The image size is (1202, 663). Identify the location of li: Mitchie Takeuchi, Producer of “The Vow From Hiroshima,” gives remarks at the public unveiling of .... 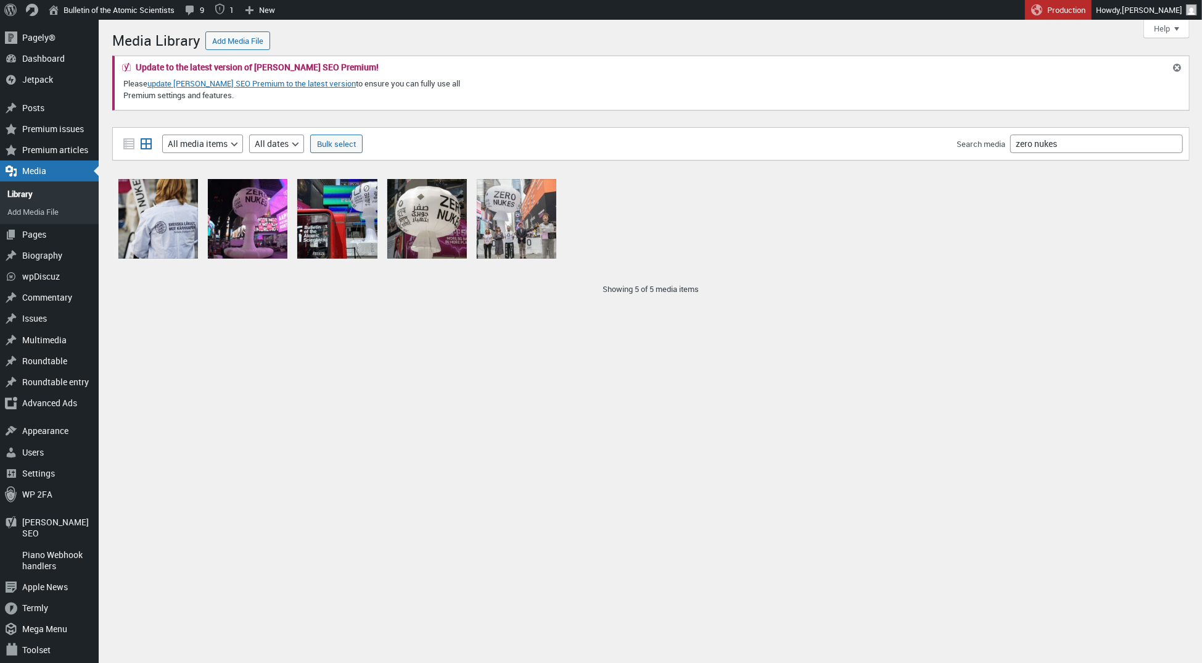
(516, 218).